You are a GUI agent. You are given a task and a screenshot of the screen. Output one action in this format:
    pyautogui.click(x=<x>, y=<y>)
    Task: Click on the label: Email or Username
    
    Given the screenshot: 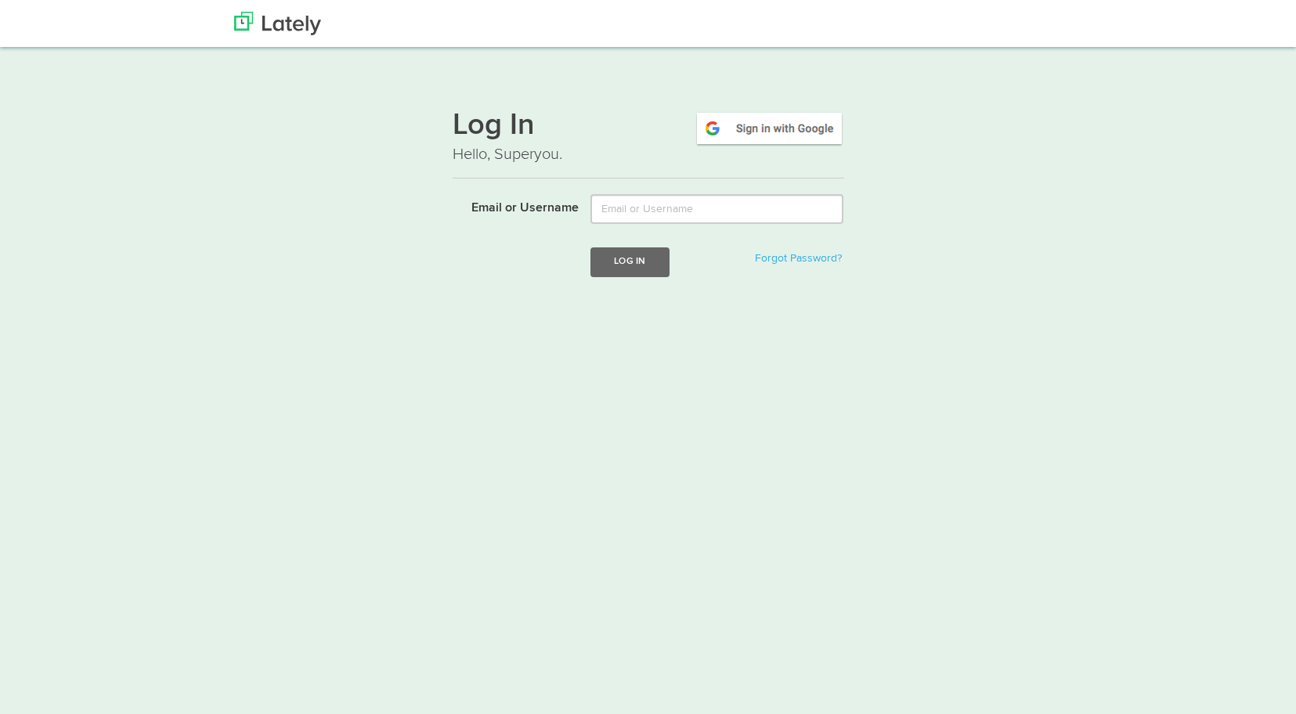 What is the action you would take?
    pyautogui.click(x=510, y=206)
    